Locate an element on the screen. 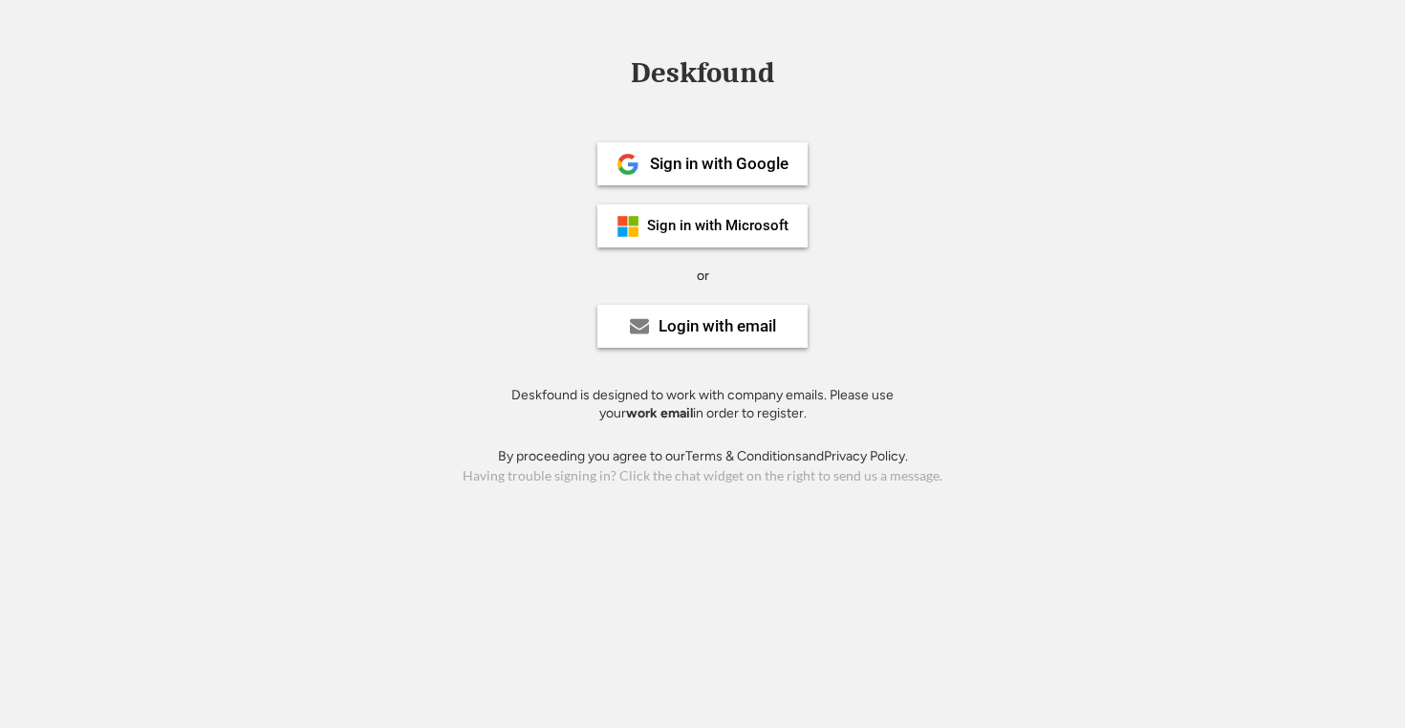 The image size is (1405, 728). div: or is located at coordinates (703, 276).